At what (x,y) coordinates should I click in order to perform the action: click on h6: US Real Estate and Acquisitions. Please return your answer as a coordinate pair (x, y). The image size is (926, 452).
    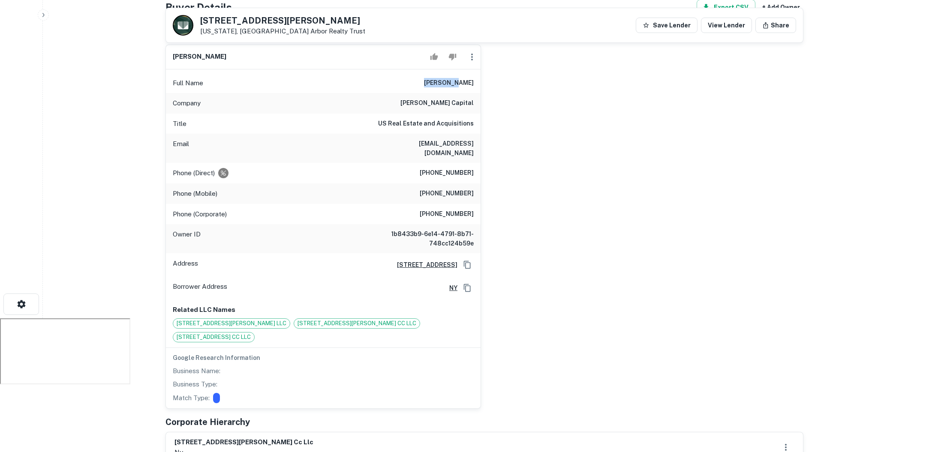
    Looking at the image, I should click on (426, 124).